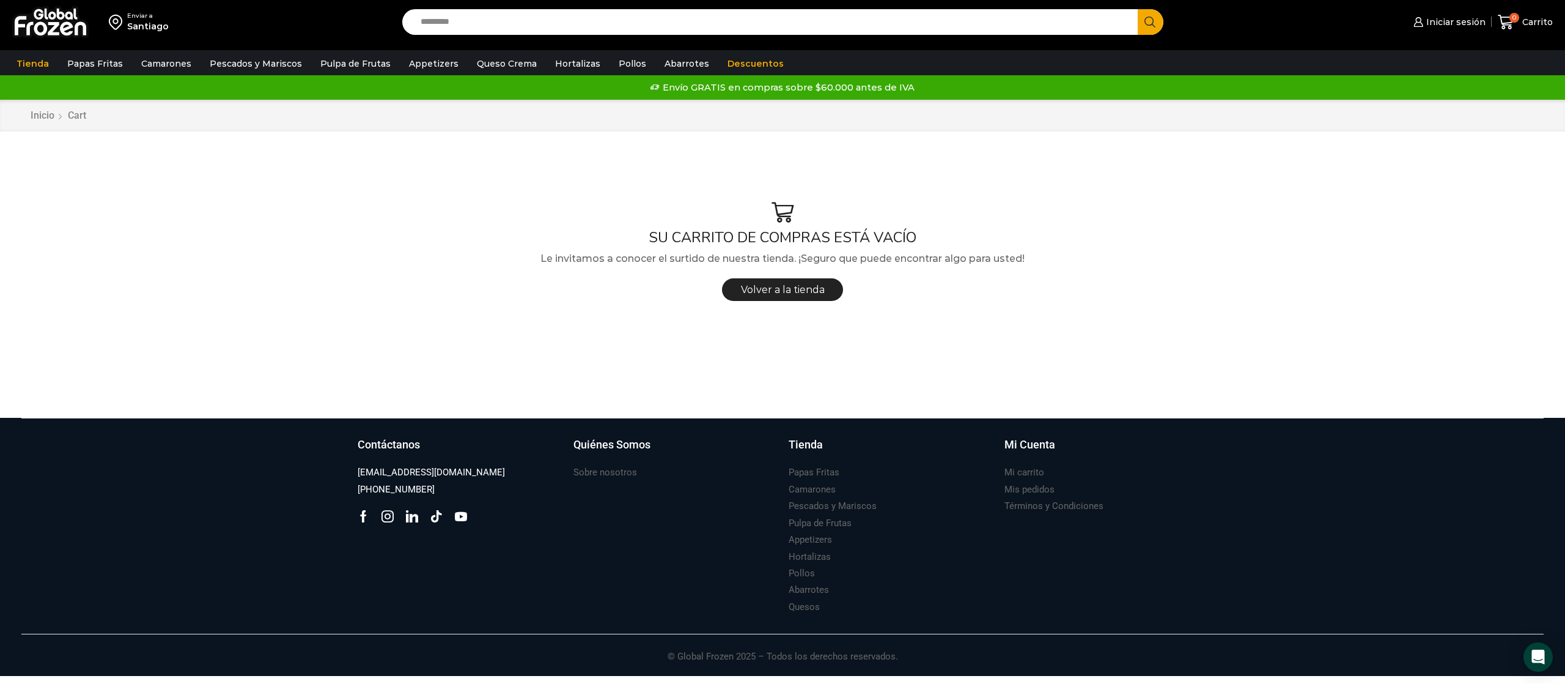 This screenshot has height=684, width=1565. Describe the element at coordinates (802, 573) in the screenshot. I see `h3: Pollos` at that location.